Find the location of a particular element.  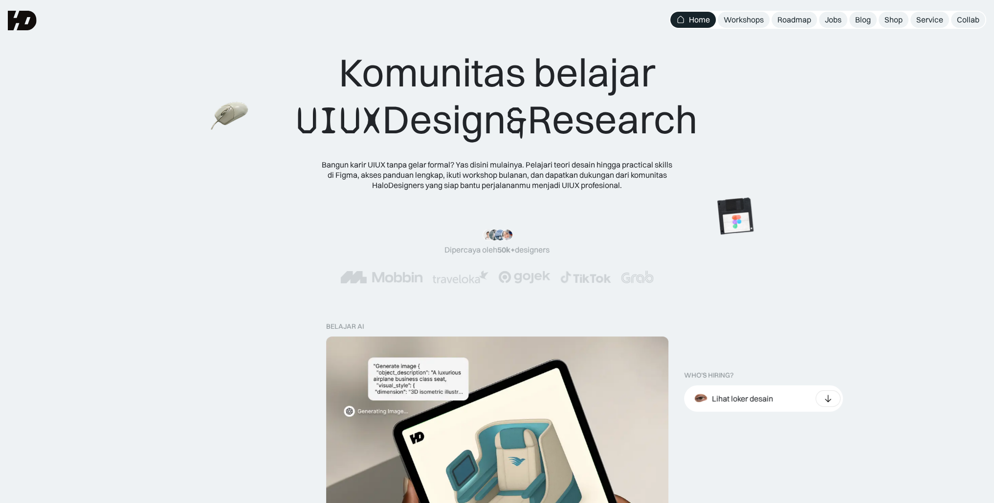

div: Lihat loker desain is located at coordinates (742, 399).